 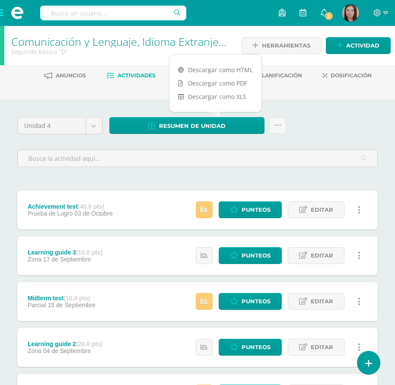 What do you see at coordinates (65, 253) in the screenshot?
I see `div: Learning guide 3` at bounding box center [65, 253].